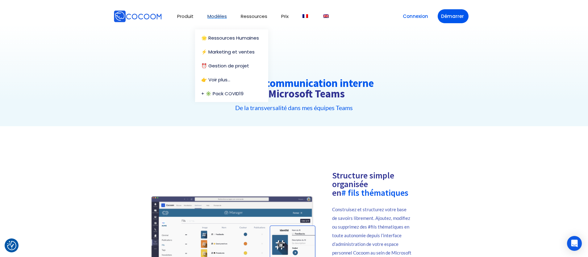 Image resolution: width=588 pixels, height=257 pixels. I want to click on h5: De la transversalité dans mes équipes Teams, so click(294, 107).